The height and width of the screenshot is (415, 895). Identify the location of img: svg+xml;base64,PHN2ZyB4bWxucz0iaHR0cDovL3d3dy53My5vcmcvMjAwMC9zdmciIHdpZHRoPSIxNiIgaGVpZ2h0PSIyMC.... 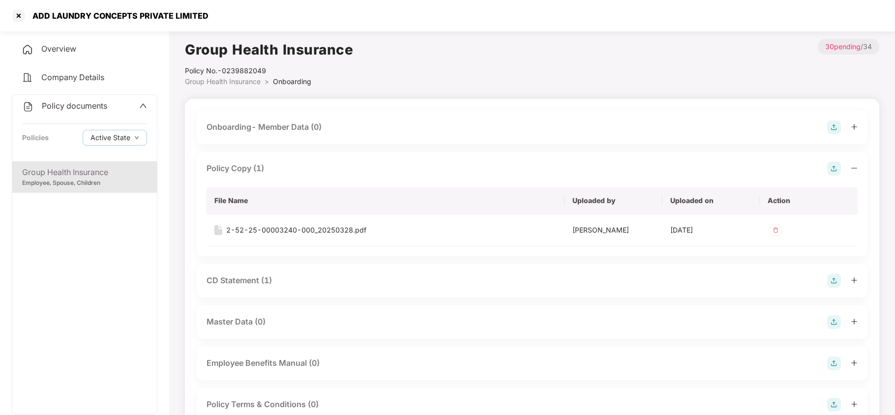
(218, 230).